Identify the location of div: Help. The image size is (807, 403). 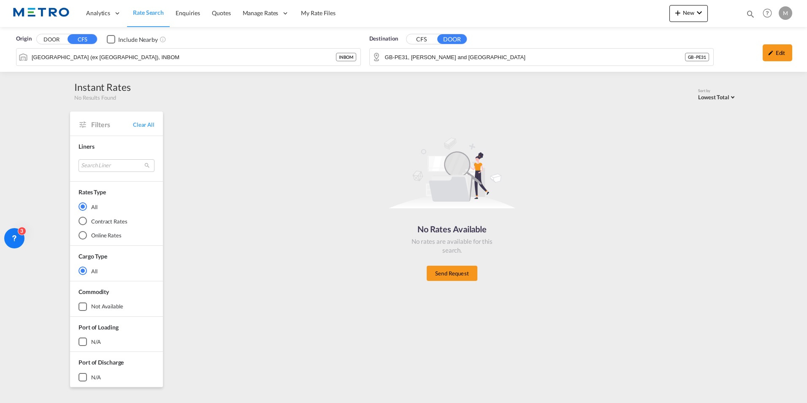
(769, 14).